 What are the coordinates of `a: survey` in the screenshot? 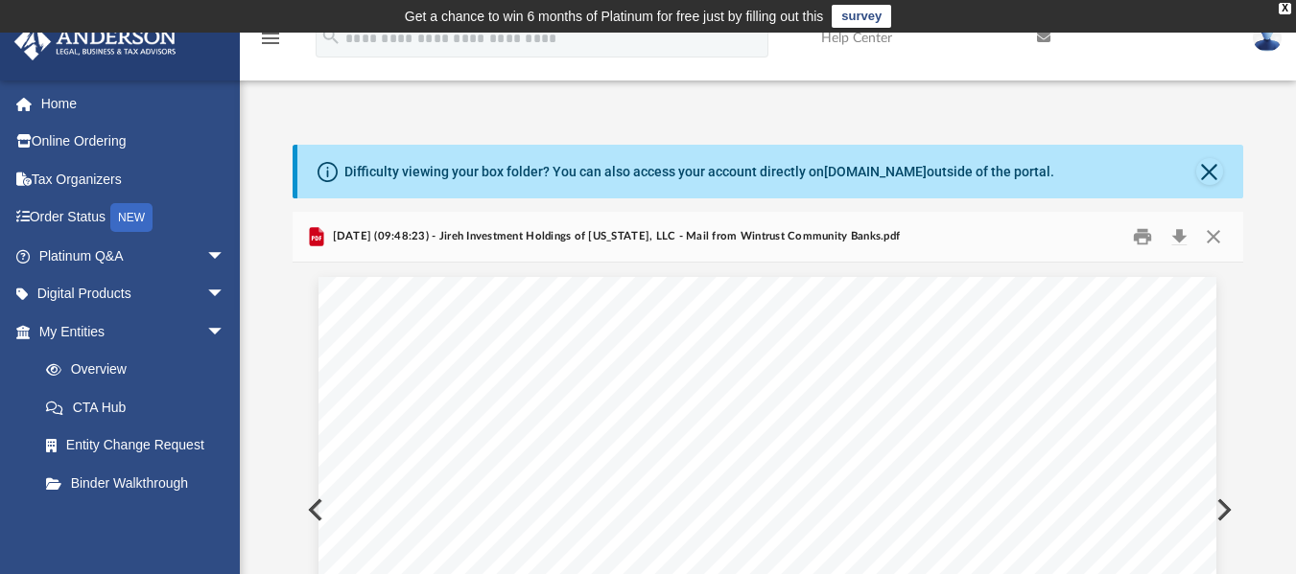 It's located at (861, 16).